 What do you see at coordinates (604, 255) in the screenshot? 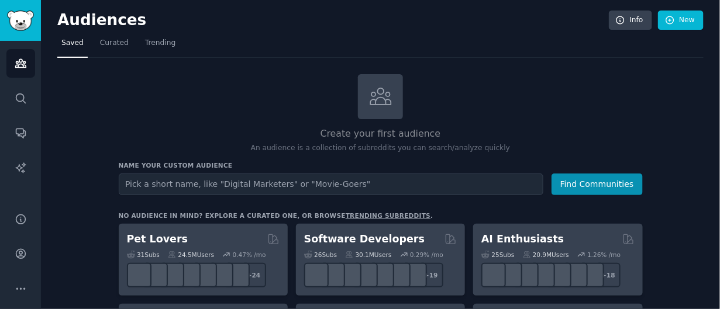
I see `div: 1.26 % /mo` at bounding box center [604, 255].